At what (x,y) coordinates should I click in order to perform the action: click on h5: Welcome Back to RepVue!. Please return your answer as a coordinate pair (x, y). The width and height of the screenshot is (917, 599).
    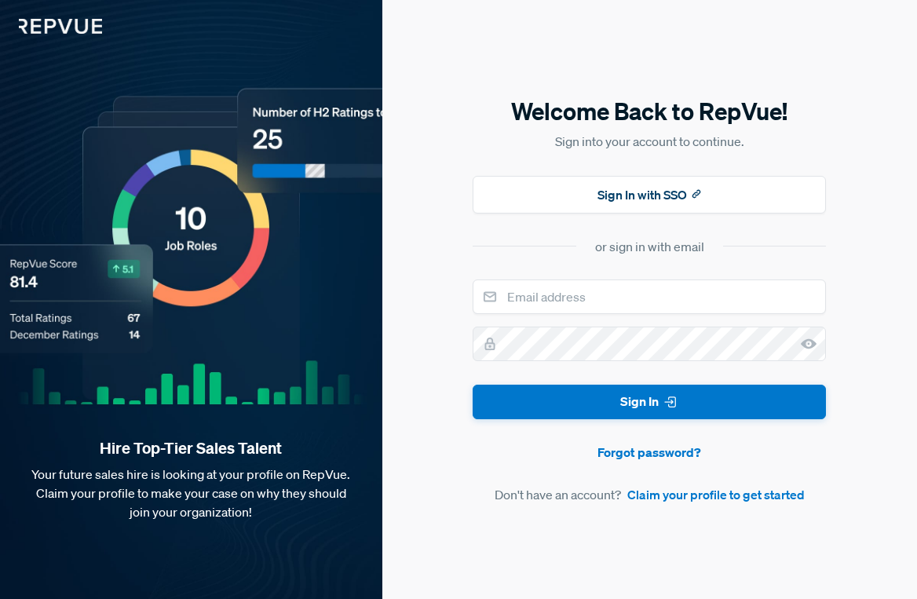
    Looking at the image, I should click on (649, 112).